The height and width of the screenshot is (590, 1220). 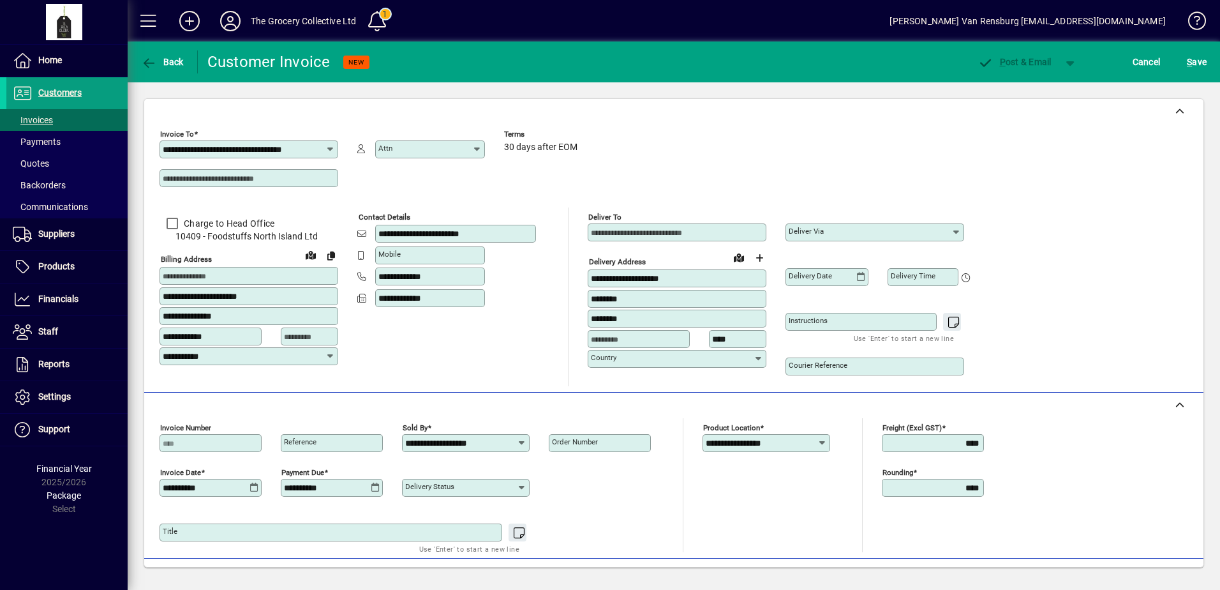 I want to click on a: Financials, so click(x=67, y=299).